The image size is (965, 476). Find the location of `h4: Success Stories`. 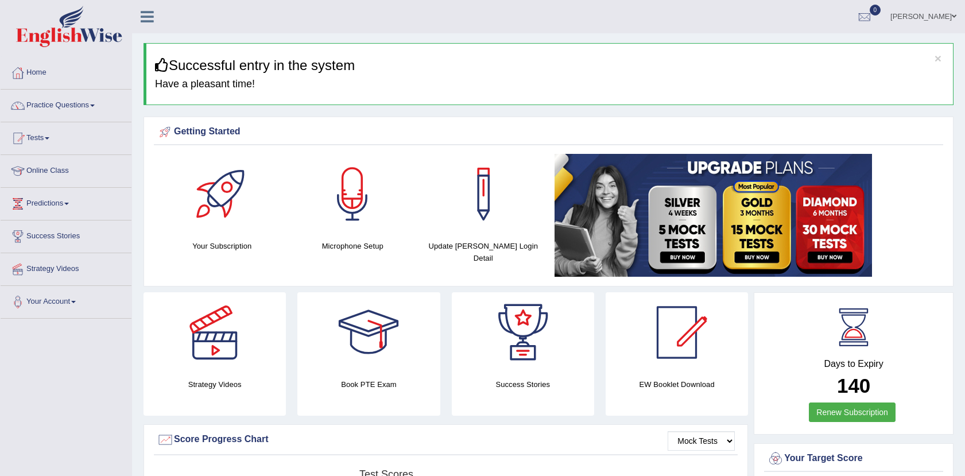

h4: Success Stories is located at coordinates (523, 384).